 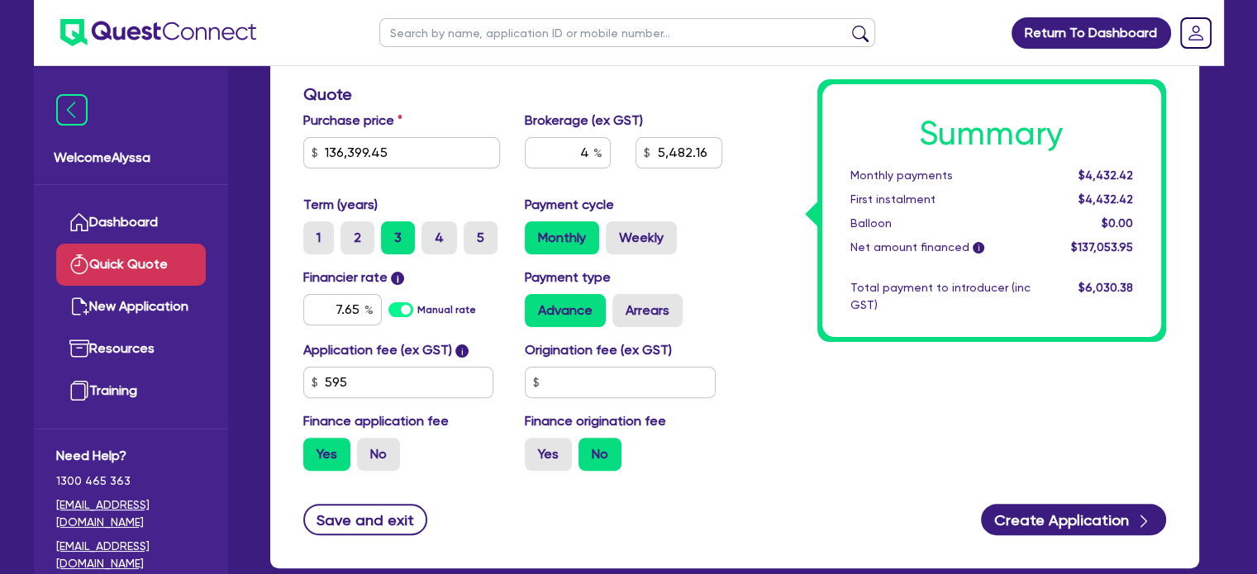 I want to click on h1: Summary, so click(x=992, y=134).